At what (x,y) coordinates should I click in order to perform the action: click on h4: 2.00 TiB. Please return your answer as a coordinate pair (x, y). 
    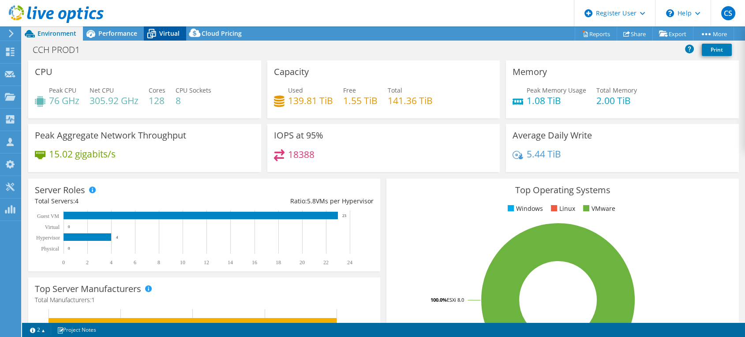
    Looking at the image, I should click on (617, 101).